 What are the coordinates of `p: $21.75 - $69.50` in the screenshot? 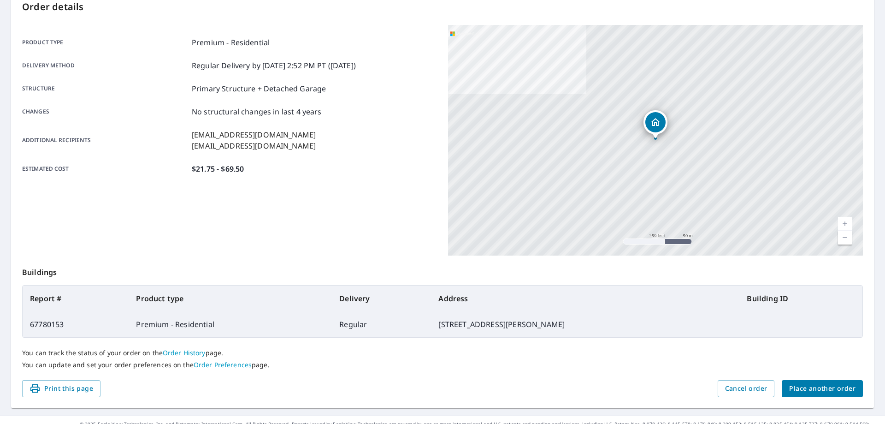 It's located at (218, 169).